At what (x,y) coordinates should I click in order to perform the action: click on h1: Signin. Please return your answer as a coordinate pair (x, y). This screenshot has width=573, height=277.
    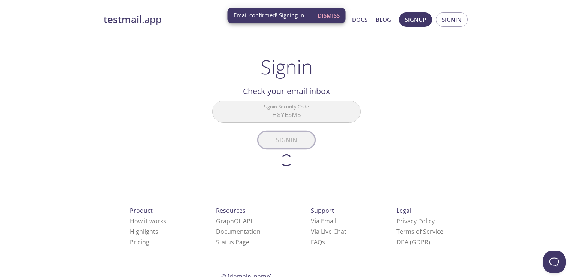
    Looking at the image, I should click on (287, 67).